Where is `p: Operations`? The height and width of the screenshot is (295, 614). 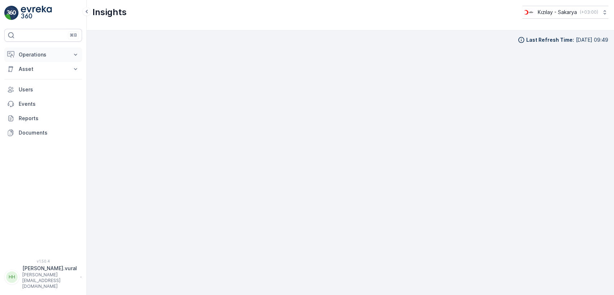
p: Operations is located at coordinates (43, 55).